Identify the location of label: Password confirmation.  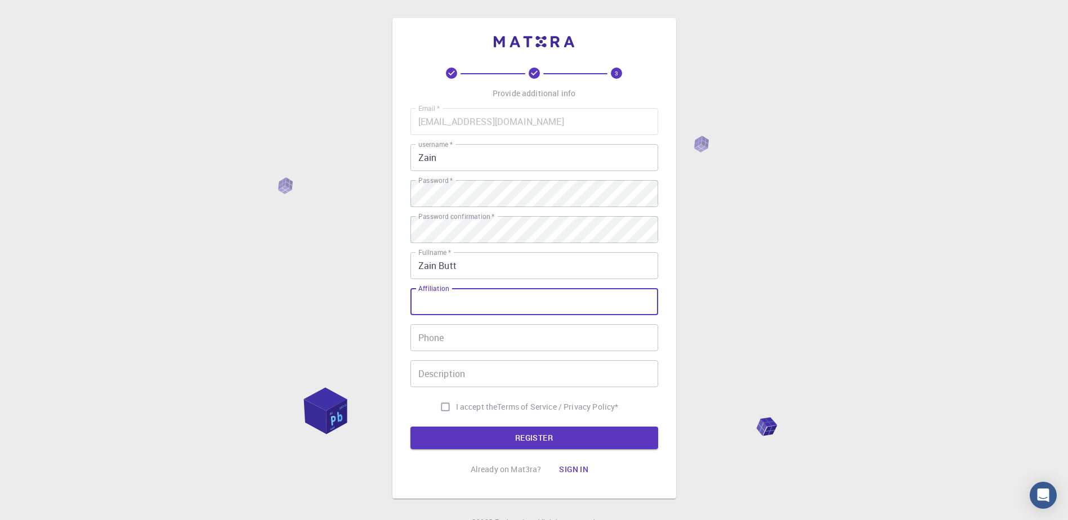
(456, 216).